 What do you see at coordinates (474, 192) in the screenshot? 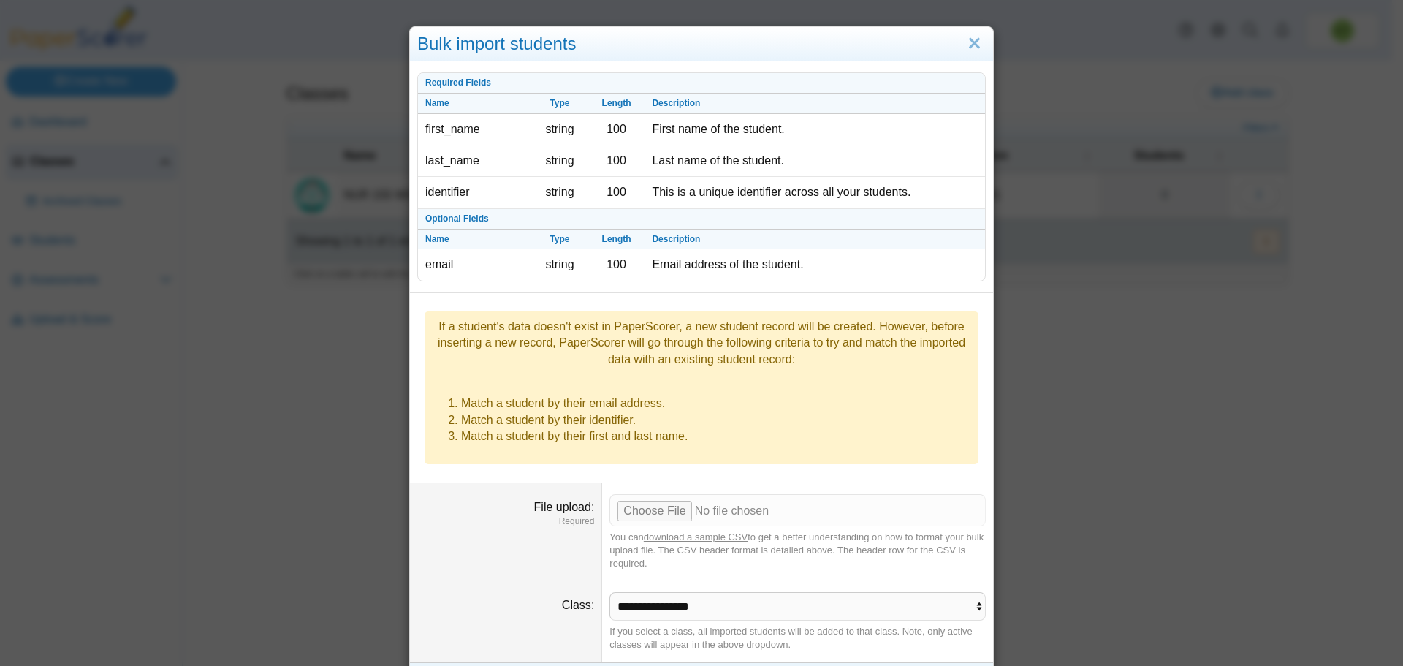
I see `td: identifier` at bounding box center [474, 192].